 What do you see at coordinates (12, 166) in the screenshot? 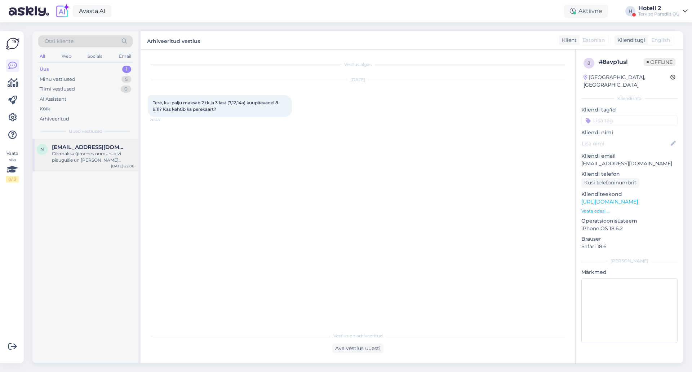
I see `div: Vaata siia` at bounding box center [12, 166].